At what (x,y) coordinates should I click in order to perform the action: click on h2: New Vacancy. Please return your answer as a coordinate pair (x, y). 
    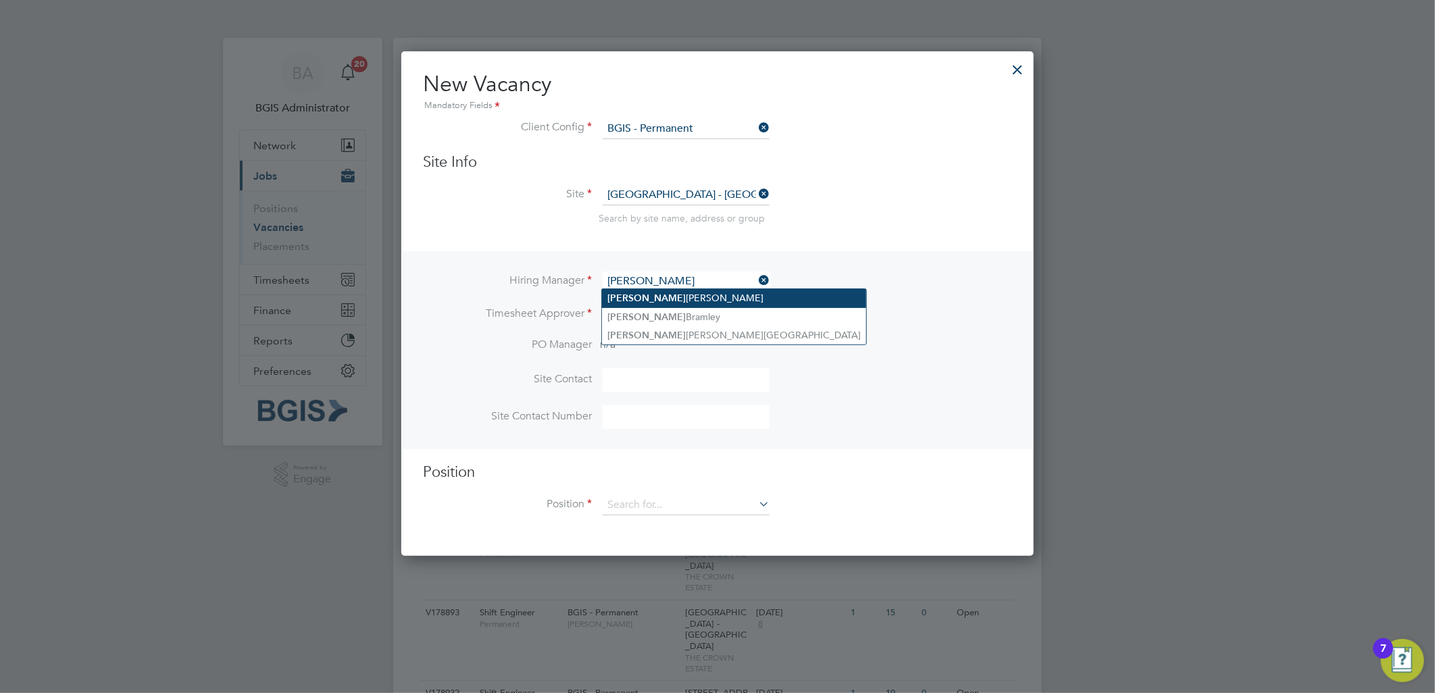
    Looking at the image, I should click on (718, 92).